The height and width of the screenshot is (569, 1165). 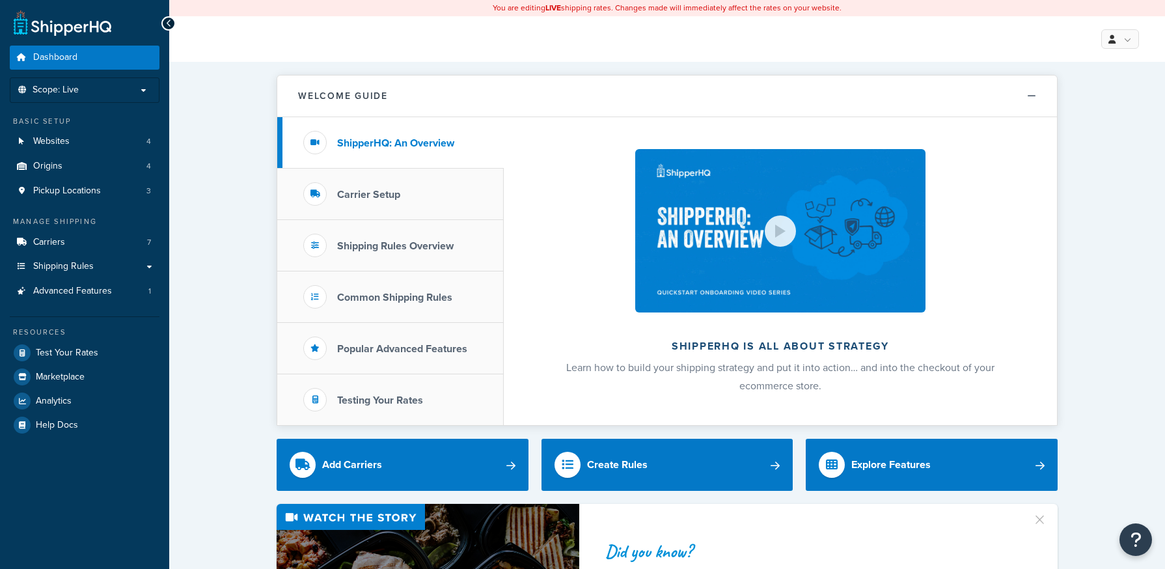 I want to click on h3: Carrier Setup, so click(x=368, y=195).